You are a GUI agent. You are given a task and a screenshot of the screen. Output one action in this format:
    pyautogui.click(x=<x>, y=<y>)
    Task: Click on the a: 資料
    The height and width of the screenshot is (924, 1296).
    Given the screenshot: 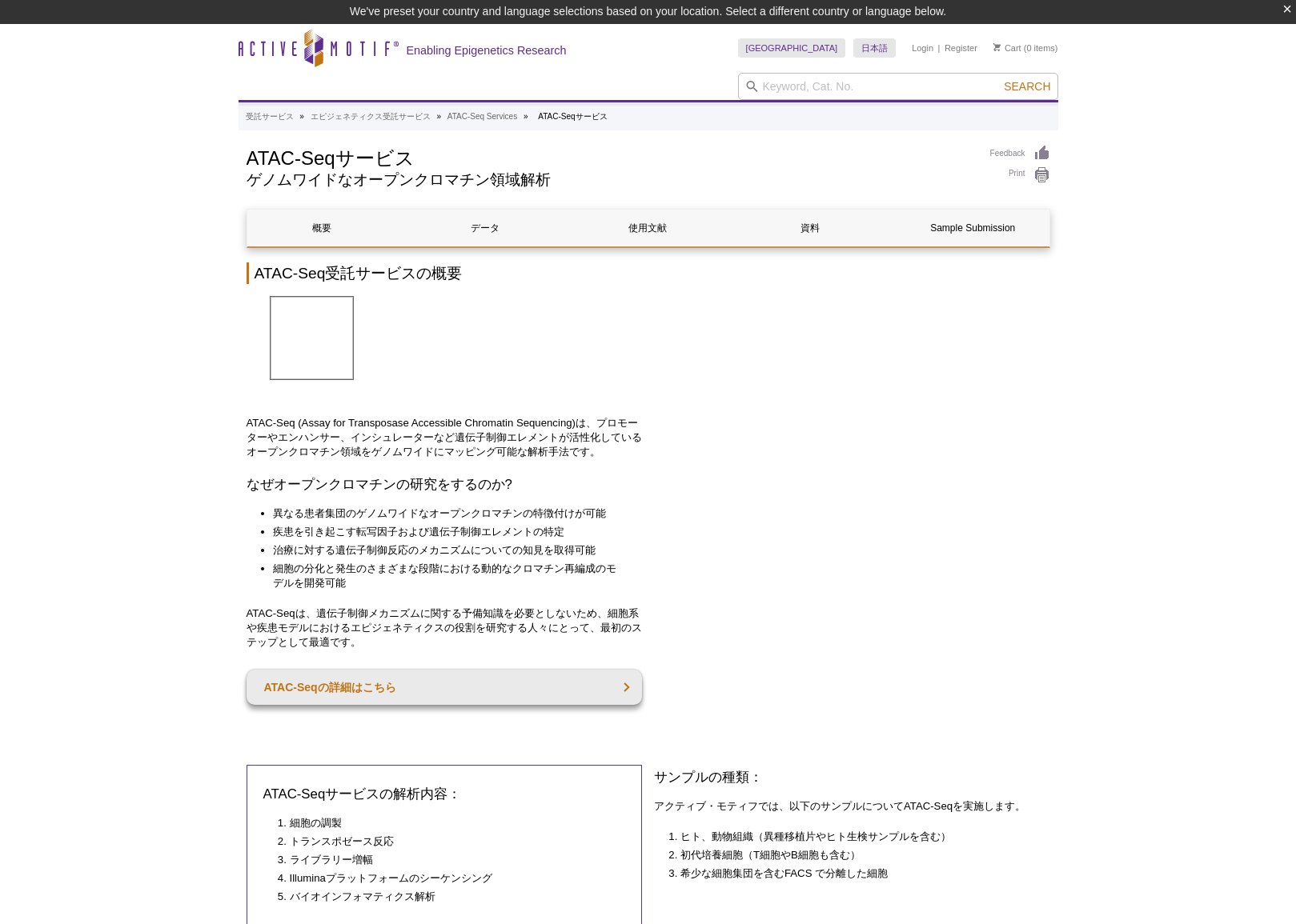 What is the action you would take?
    pyautogui.click(x=810, y=228)
    